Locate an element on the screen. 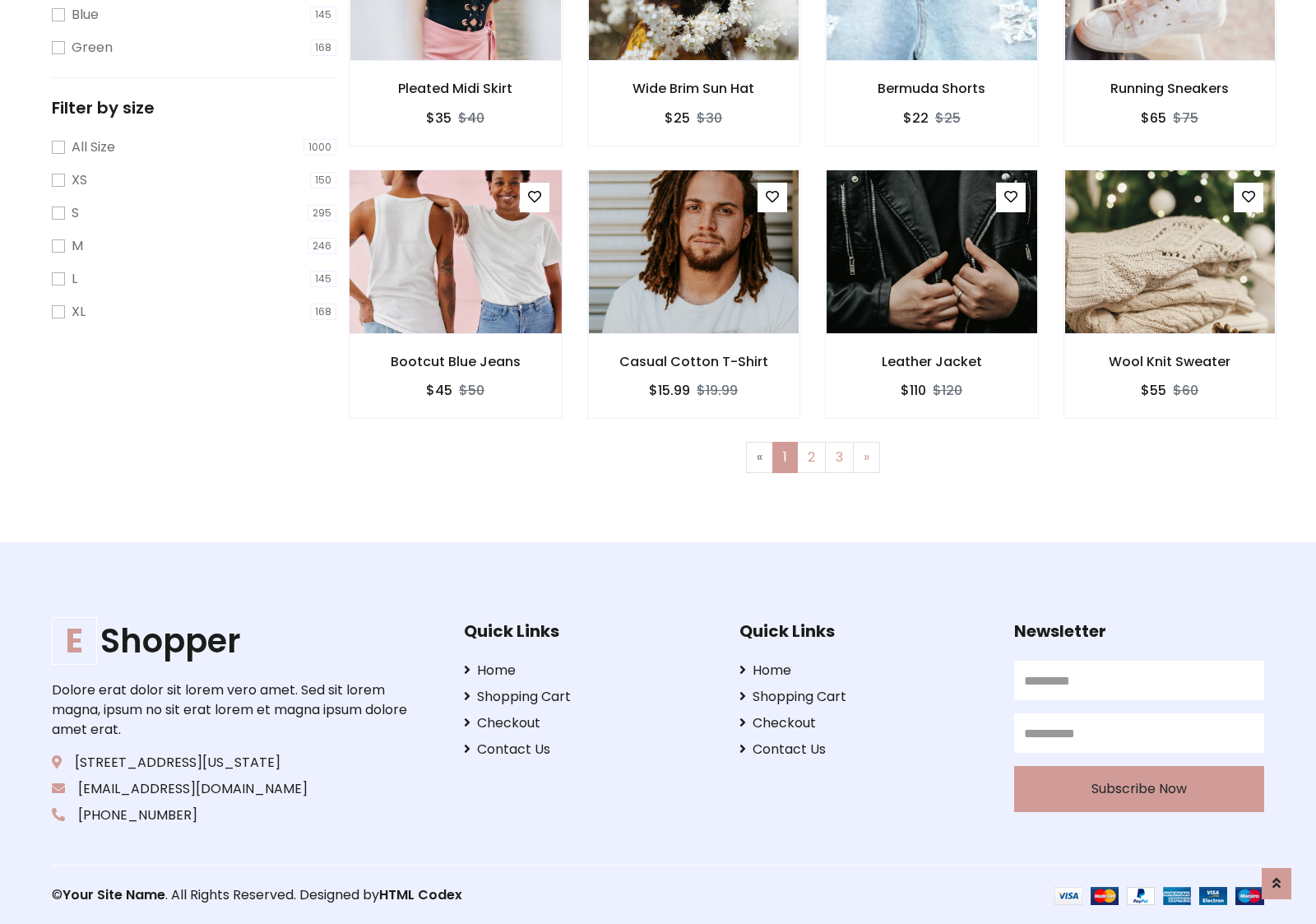  span: 1000 is located at coordinates (320, 147).